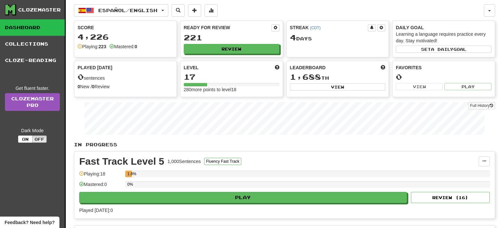 The image size is (500, 228). Describe the element at coordinates (277, 68) in the screenshot. I see `span: Score more points to level up` at that location.